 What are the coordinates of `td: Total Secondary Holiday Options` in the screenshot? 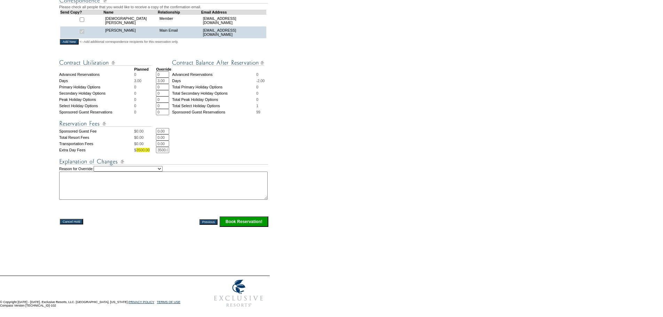 It's located at (214, 93).